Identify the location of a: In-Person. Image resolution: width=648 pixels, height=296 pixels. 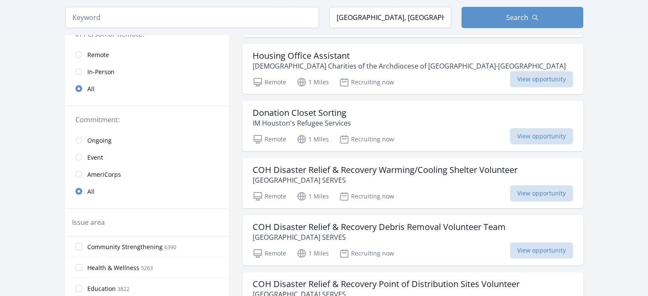
(147, 72).